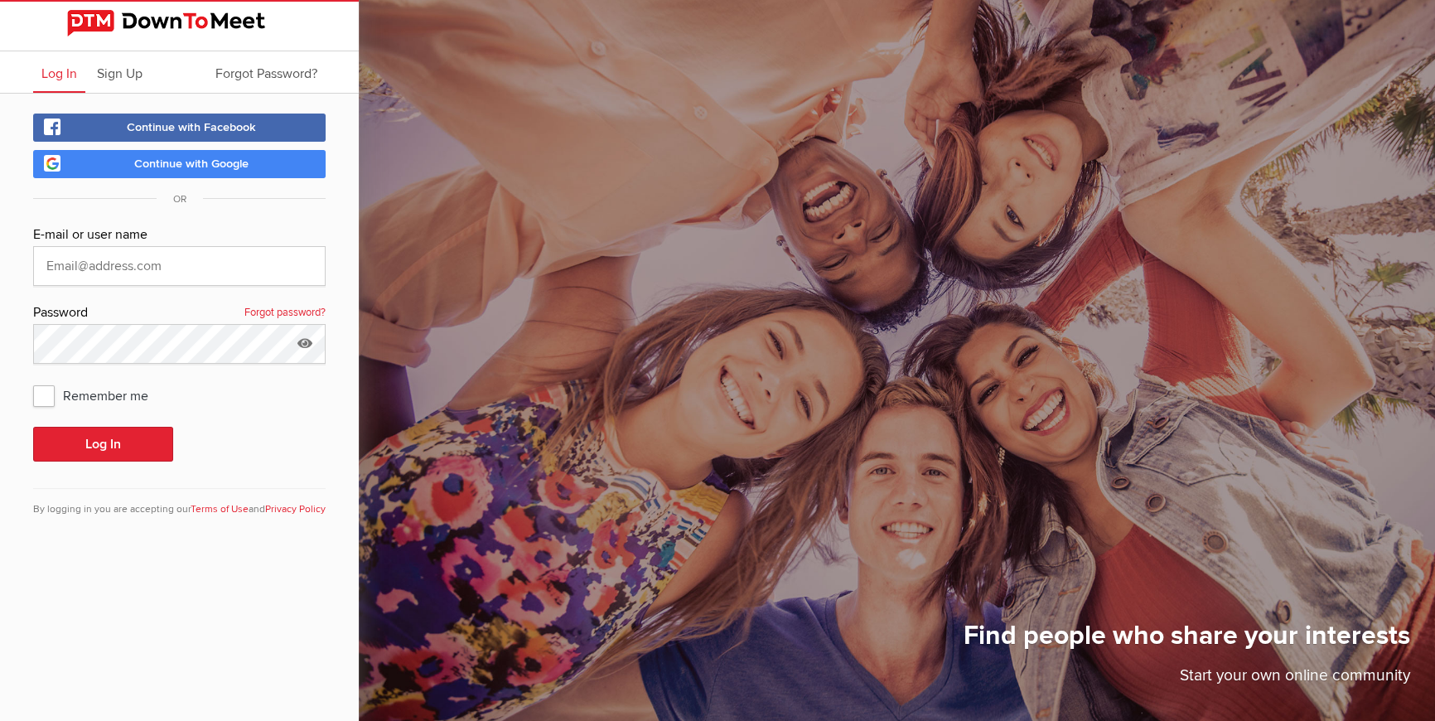 This screenshot has width=1435, height=721. Describe the element at coordinates (179, 164) in the screenshot. I see `a: Continue with Google` at that location.